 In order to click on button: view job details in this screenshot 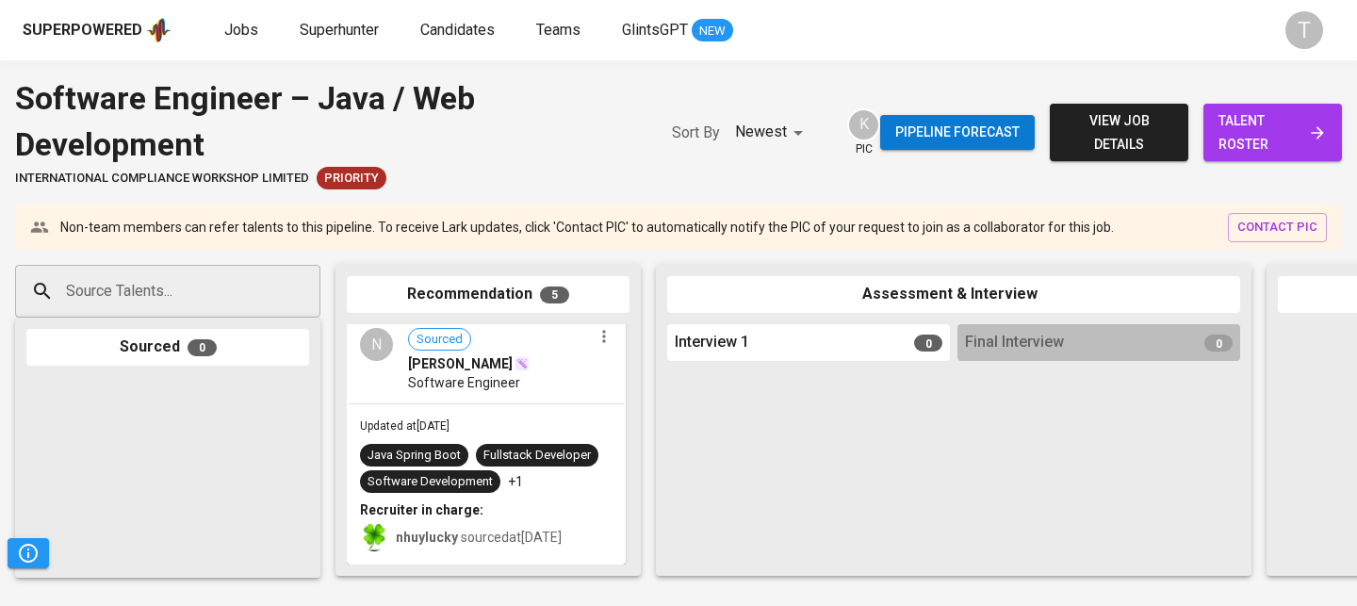, I will do `click(1118, 132)`.